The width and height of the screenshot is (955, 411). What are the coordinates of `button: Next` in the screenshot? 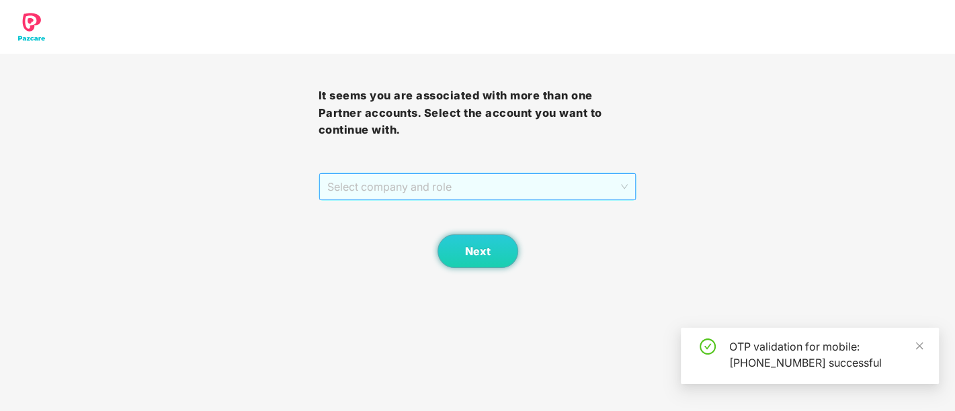 It's located at (478, 251).